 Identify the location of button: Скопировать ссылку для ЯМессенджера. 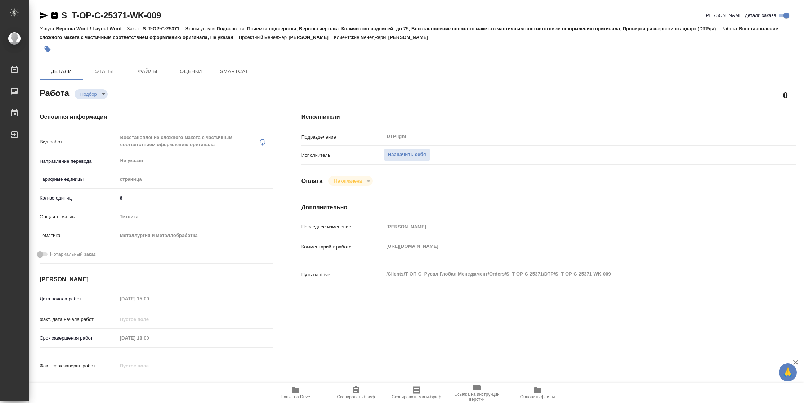
(44, 15).